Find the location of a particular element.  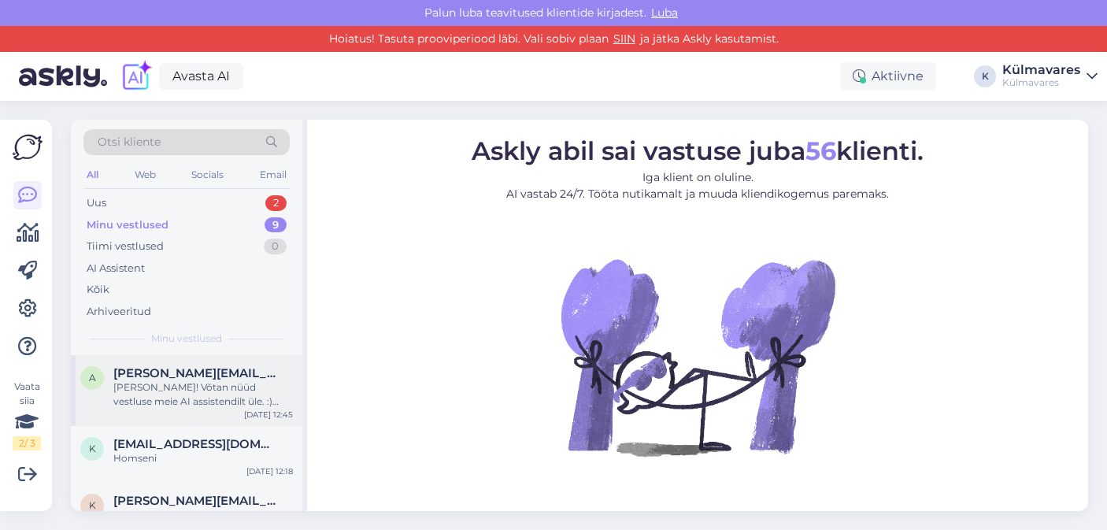

img: No Chat active is located at coordinates (697, 357).